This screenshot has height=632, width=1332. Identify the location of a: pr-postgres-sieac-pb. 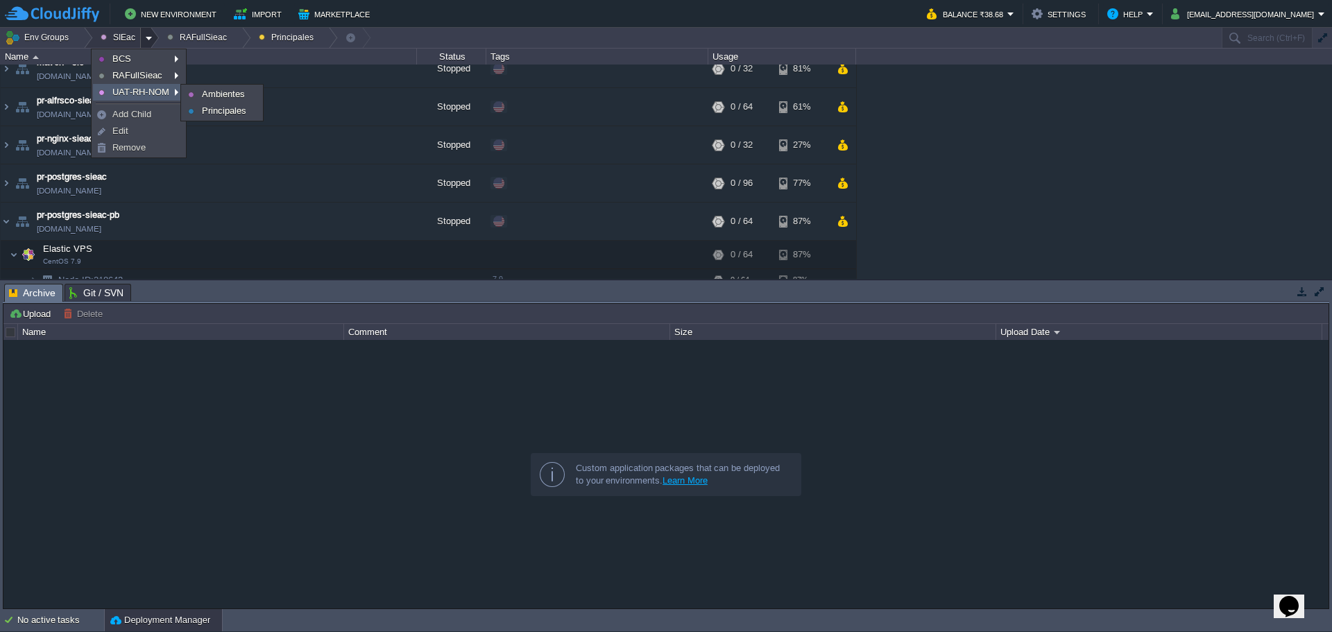
(78, 215).